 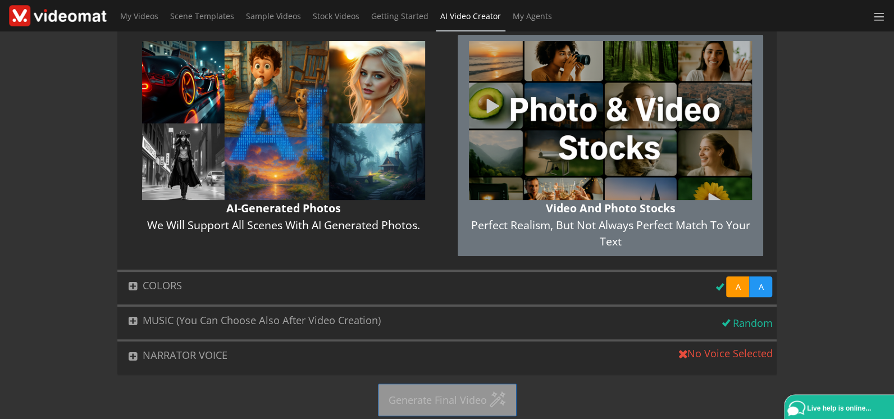 What do you see at coordinates (273, 16) in the screenshot?
I see `span: Sample Videos` at bounding box center [273, 16].